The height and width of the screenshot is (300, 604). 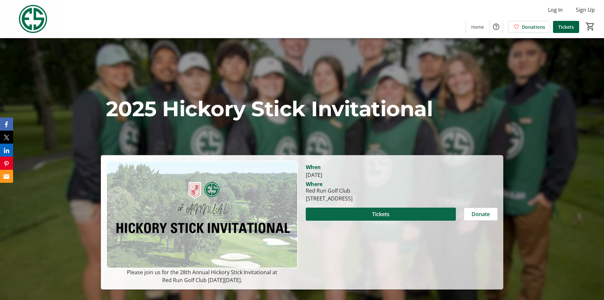 I want to click on button: Help, so click(x=496, y=27).